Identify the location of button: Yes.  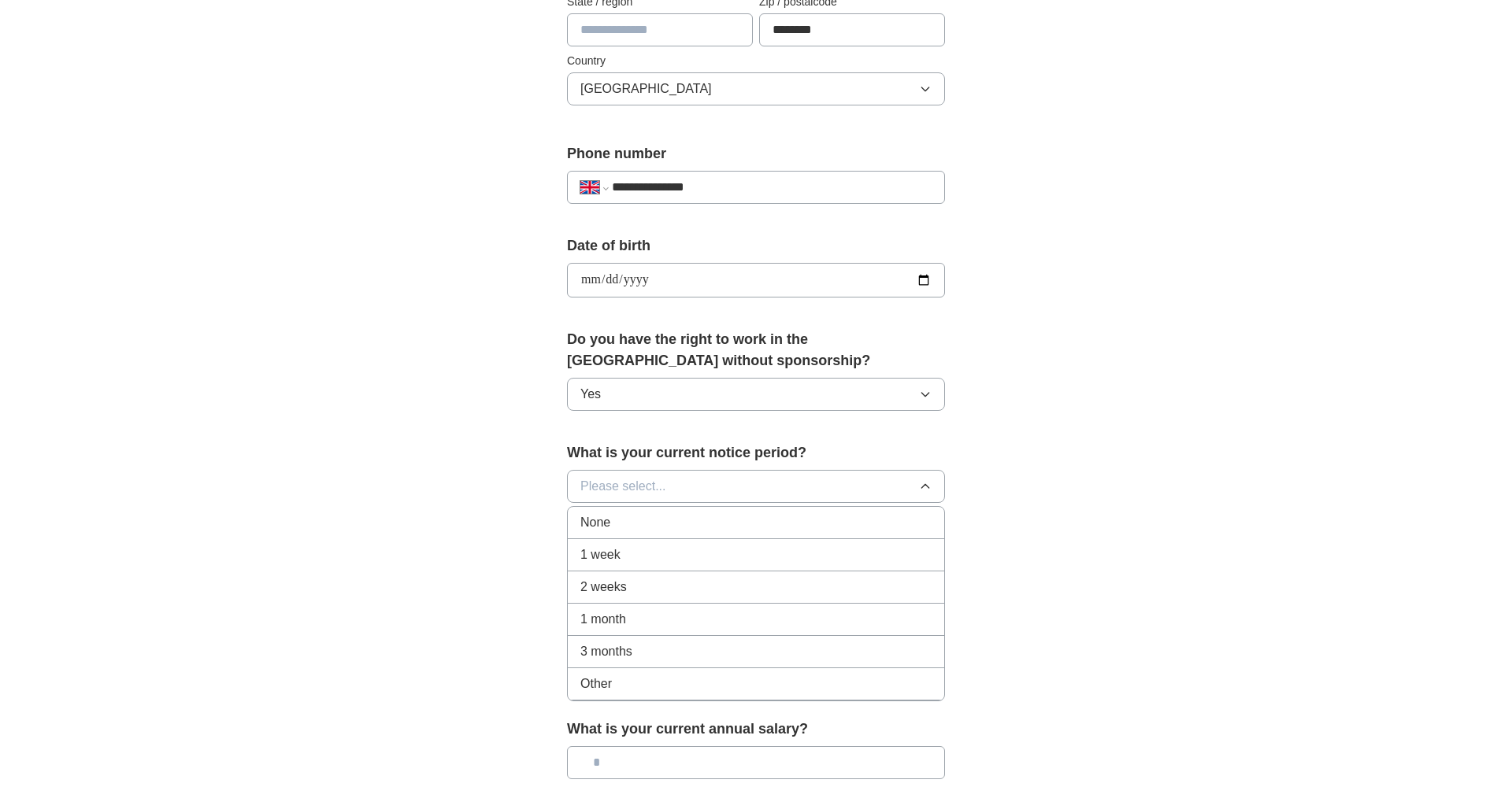
(756, 394).